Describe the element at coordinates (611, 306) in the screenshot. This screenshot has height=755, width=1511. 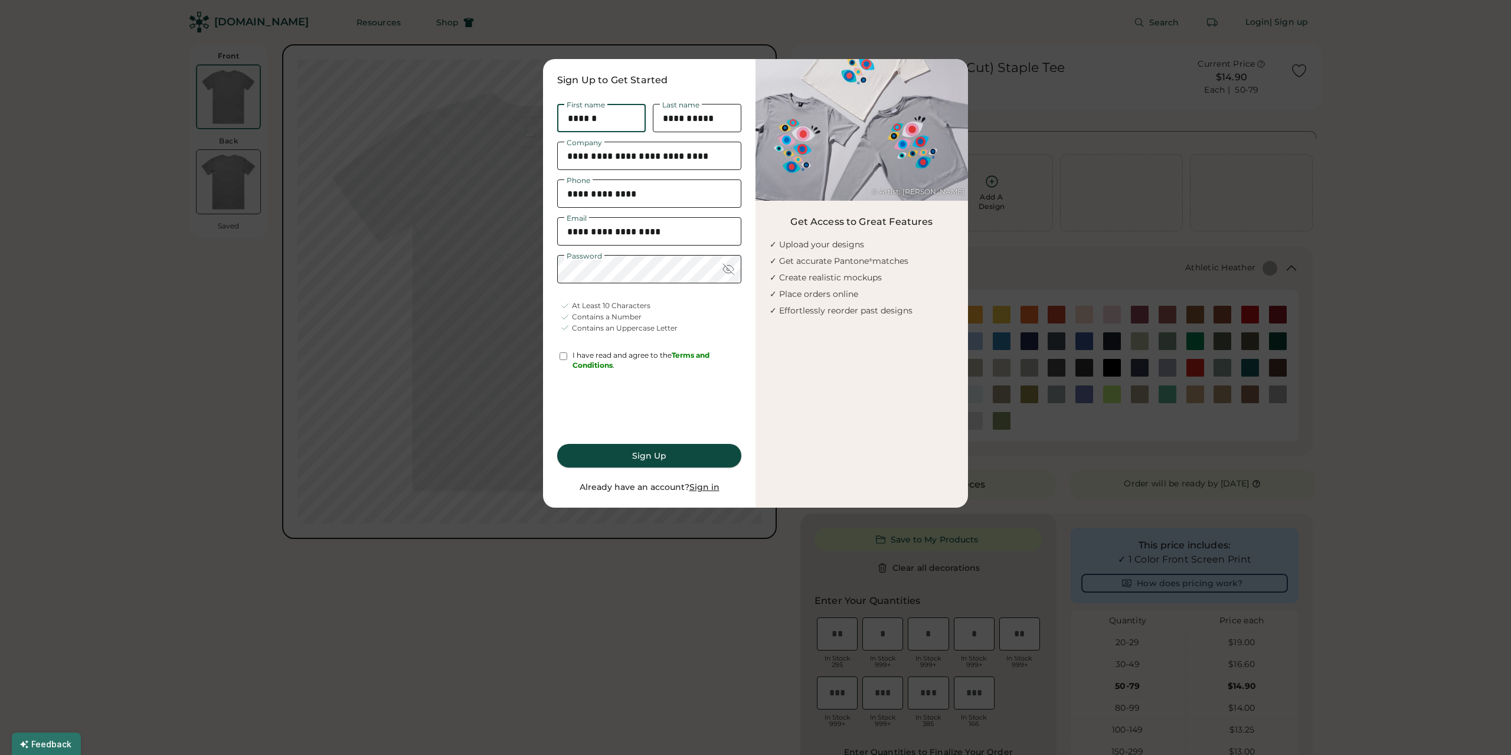
I see `div: At Least 10 Characters` at that location.